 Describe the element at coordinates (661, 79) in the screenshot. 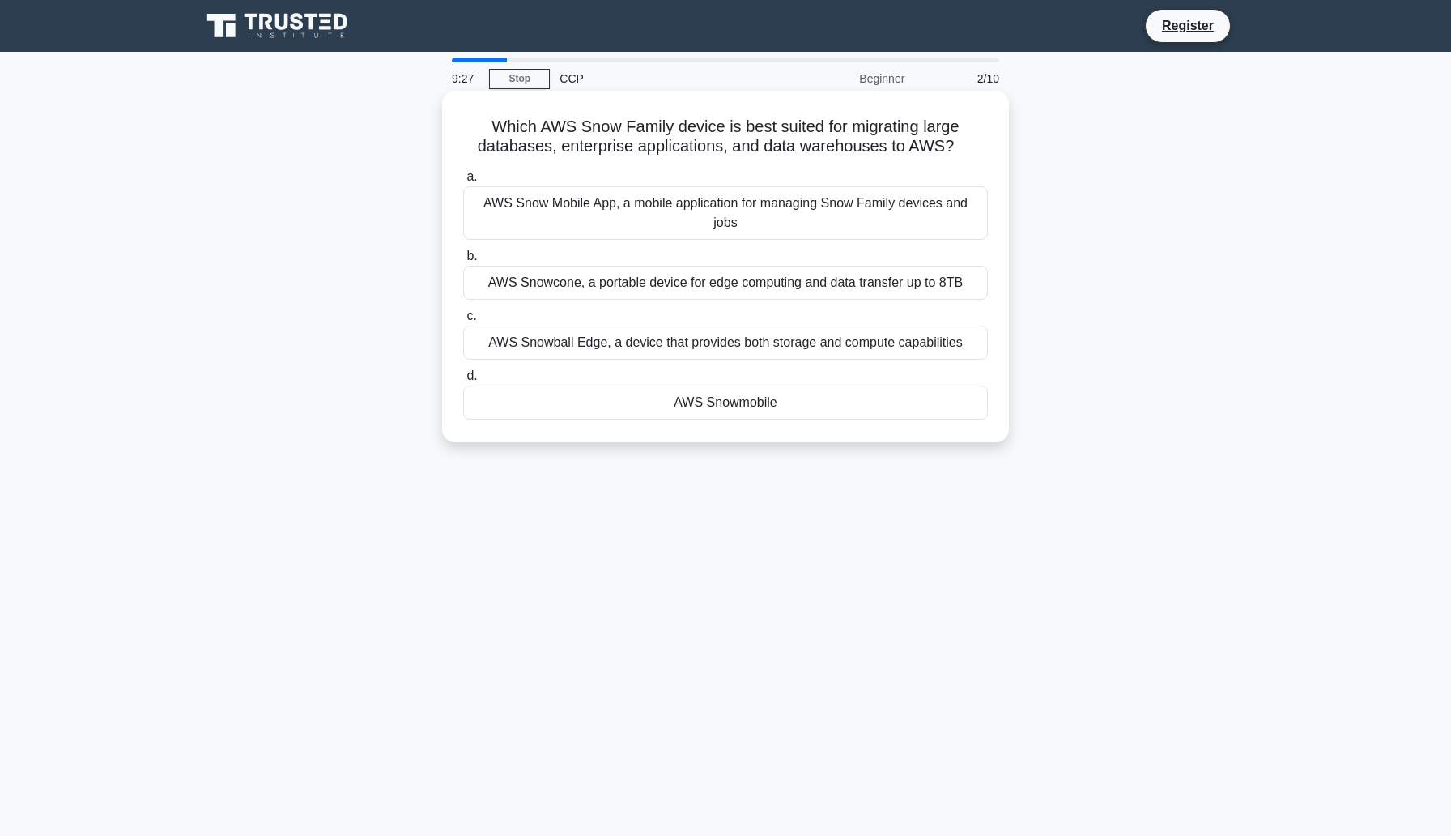

I see `div: CCP` at that location.